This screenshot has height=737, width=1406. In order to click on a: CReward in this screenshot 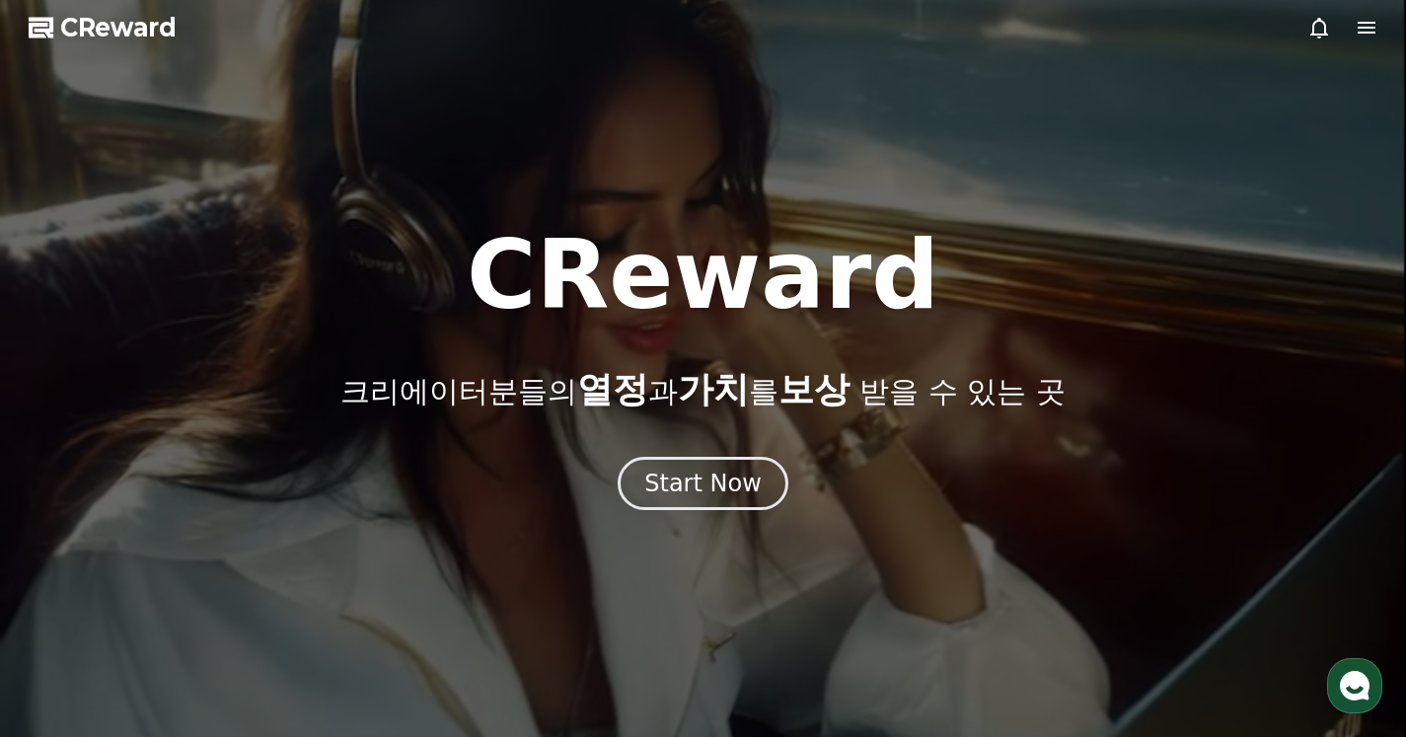, I will do `click(103, 28)`.